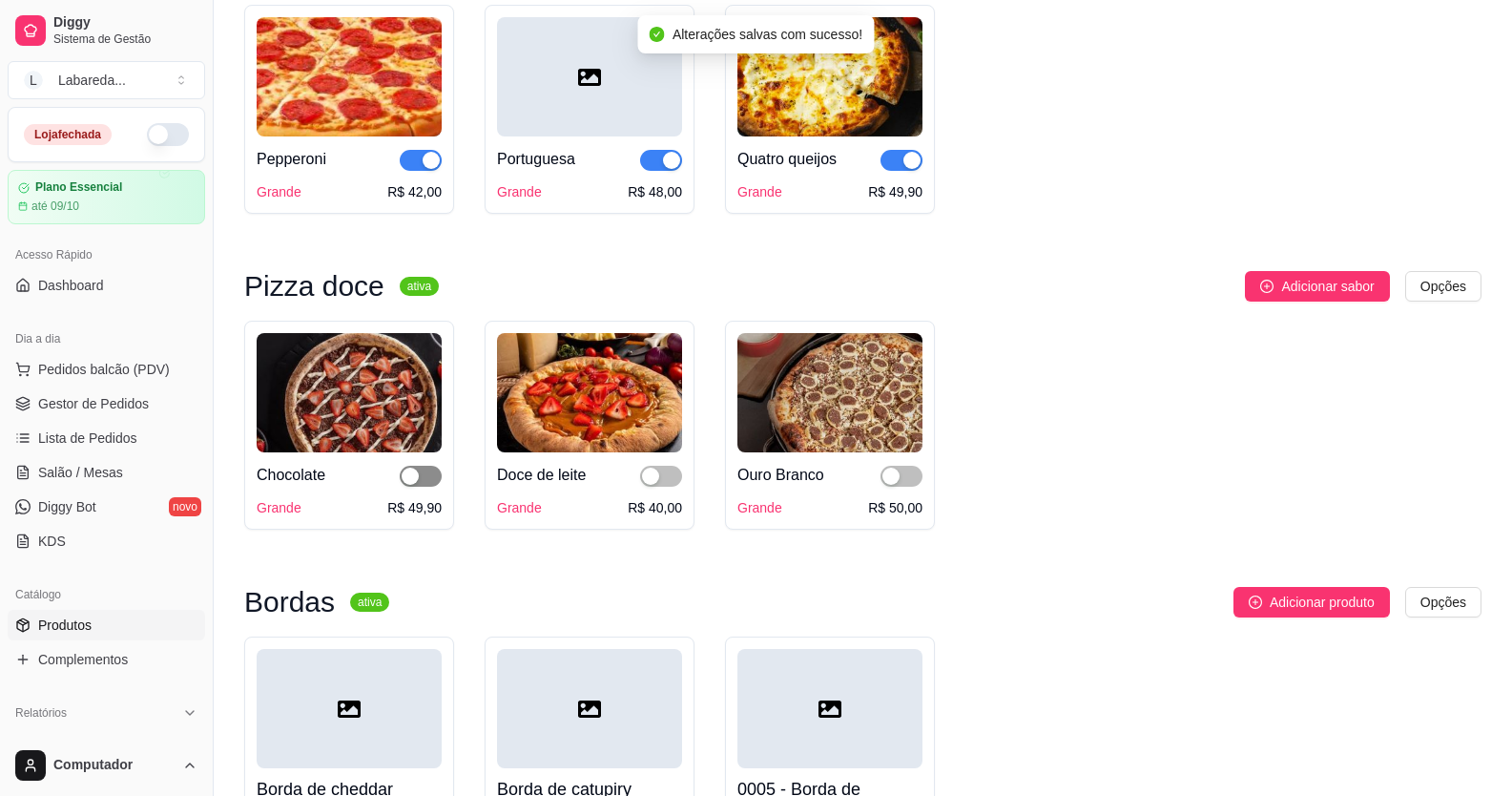 This screenshot has width=1512, height=796. I want to click on div: Labareda ..., so click(92, 80).